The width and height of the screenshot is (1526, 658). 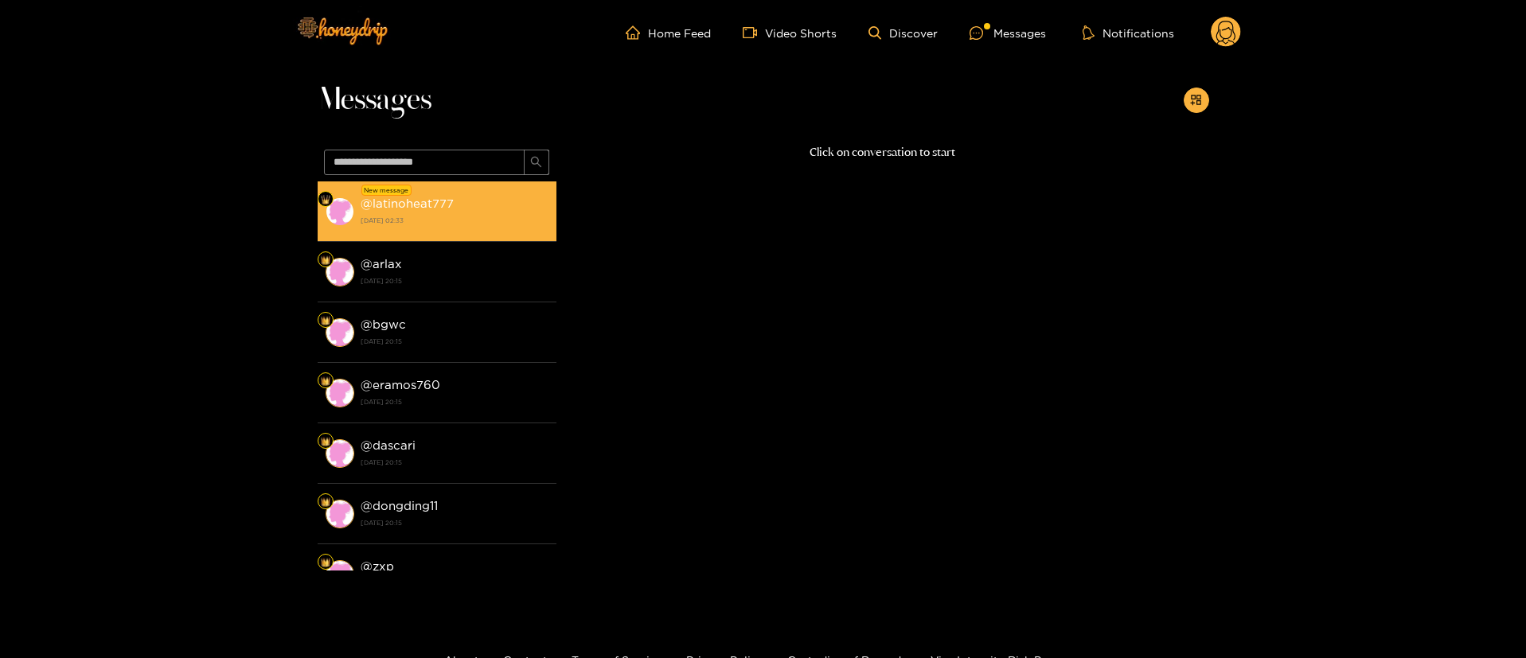 What do you see at coordinates (903, 33) in the screenshot?
I see `a: Discover` at bounding box center [903, 33].